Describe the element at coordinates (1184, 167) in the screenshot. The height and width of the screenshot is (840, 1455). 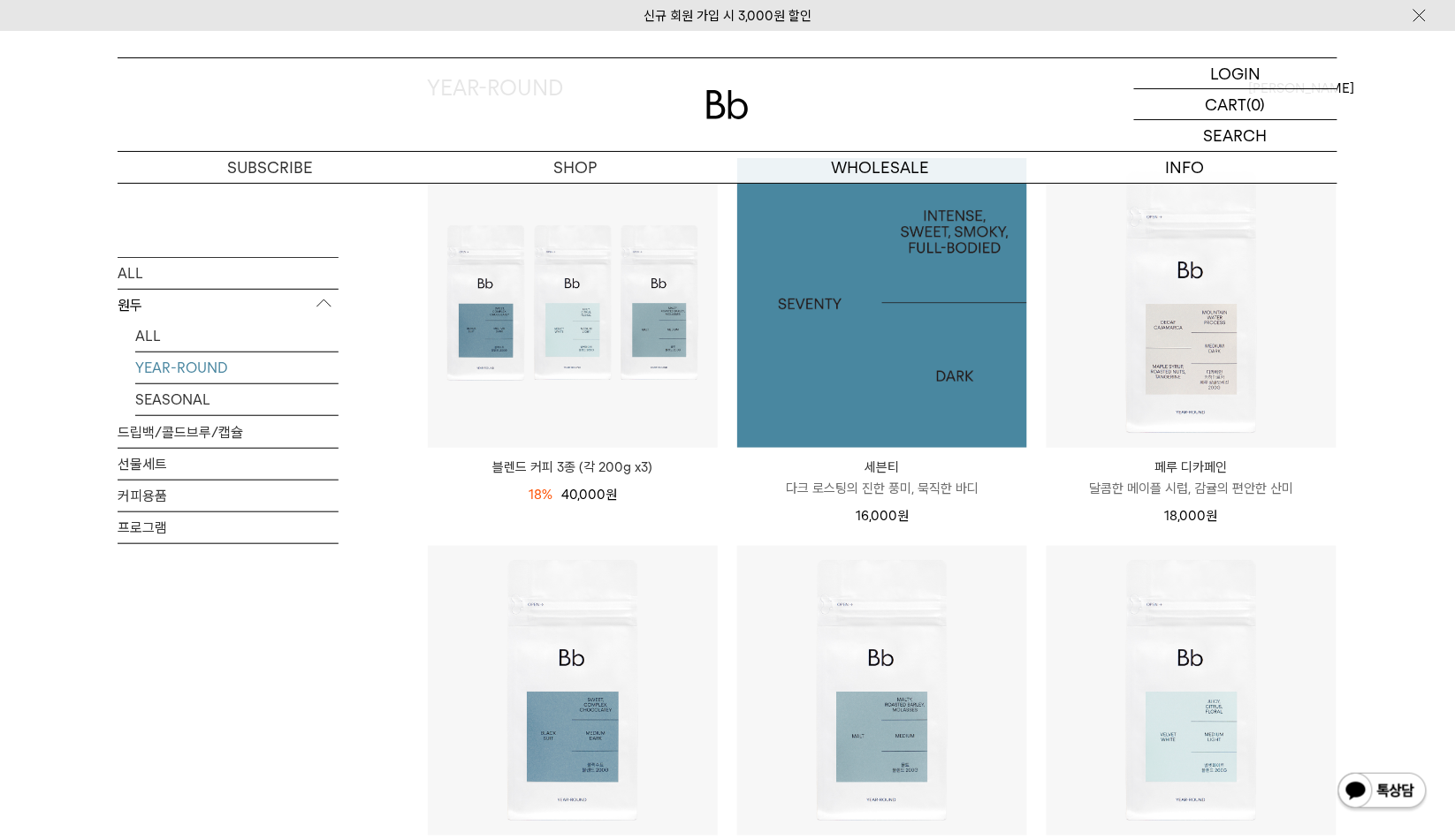
I see `p: INFO` at that location.